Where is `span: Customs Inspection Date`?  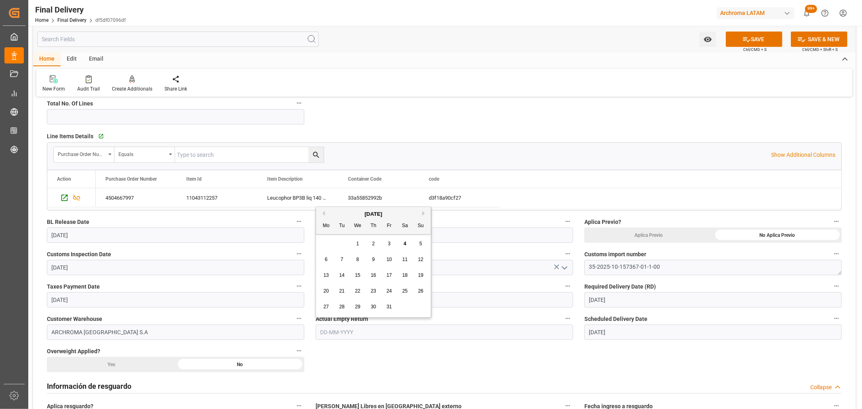
span: Customs Inspection Date is located at coordinates (79, 254).